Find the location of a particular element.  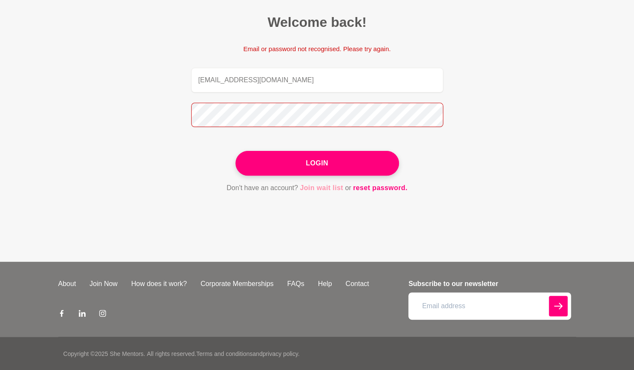

h2: Welcome back! is located at coordinates (317, 22).